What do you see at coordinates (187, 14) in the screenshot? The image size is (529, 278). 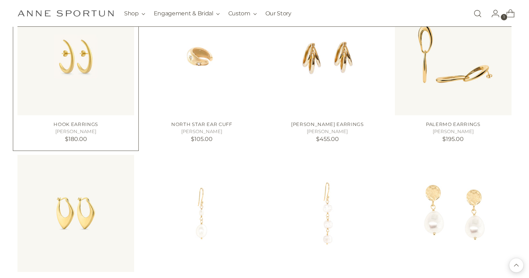 I see `button: Engagement & Bridal` at bounding box center [187, 14].